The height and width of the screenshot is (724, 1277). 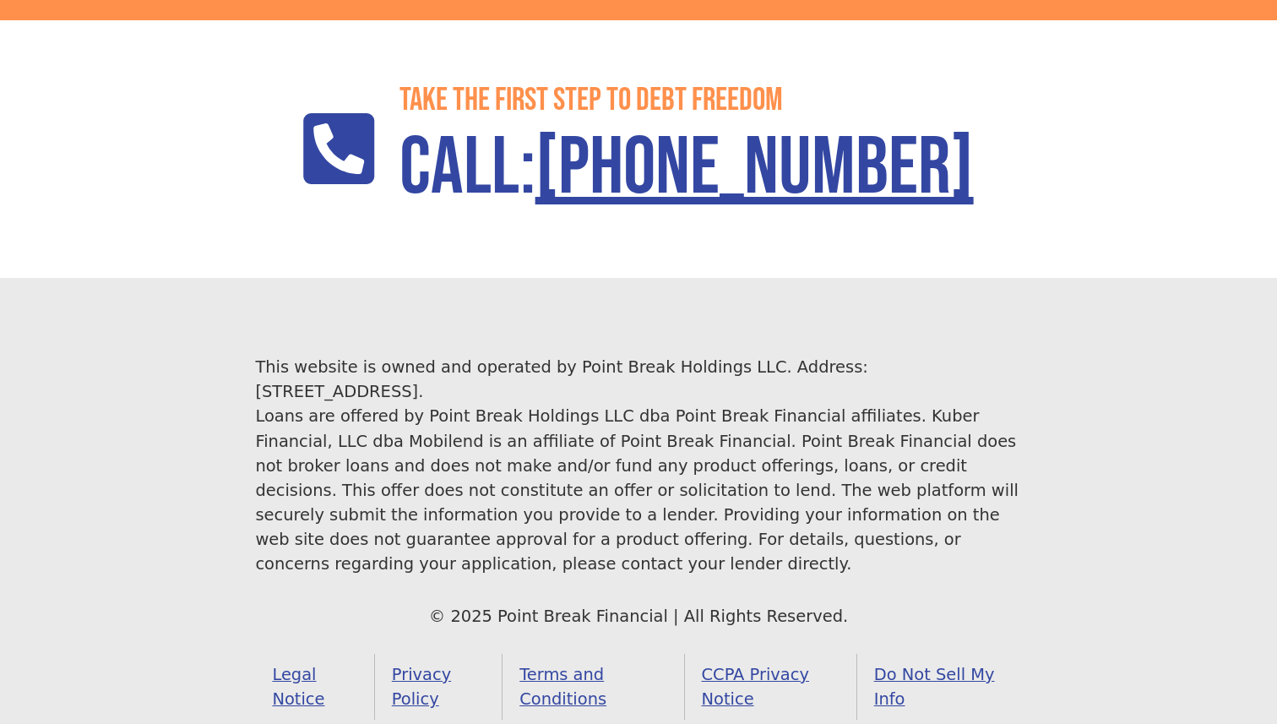 What do you see at coordinates (438, 687) in the screenshot?
I see `a: Privacy Policy` at bounding box center [438, 687].